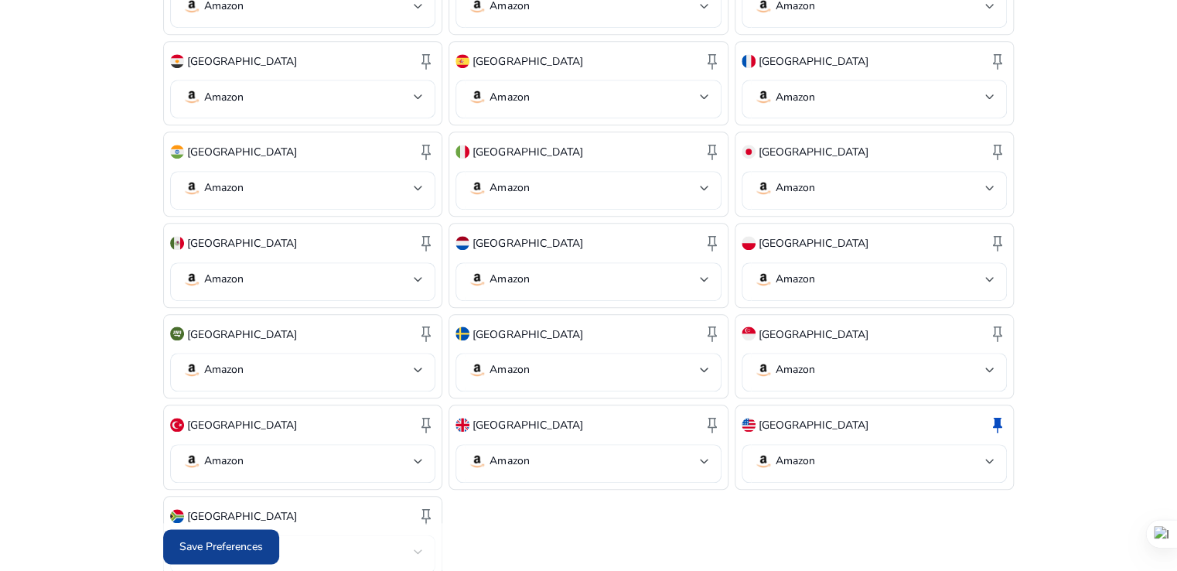 The width and height of the screenshot is (1177, 571). What do you see at coordinates (177, 243) in the screenshot?
I see `img: mx.svg` at bounding box center [177, 243].